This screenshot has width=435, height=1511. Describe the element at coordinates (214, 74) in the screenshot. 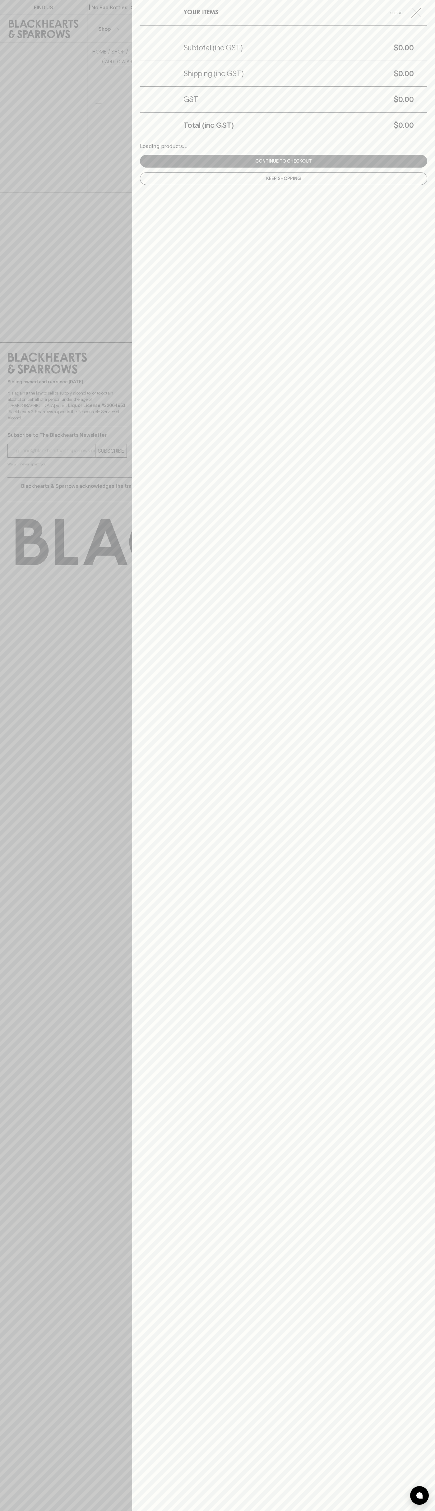

I see `h5: Shipping (inc GST)` at that location.